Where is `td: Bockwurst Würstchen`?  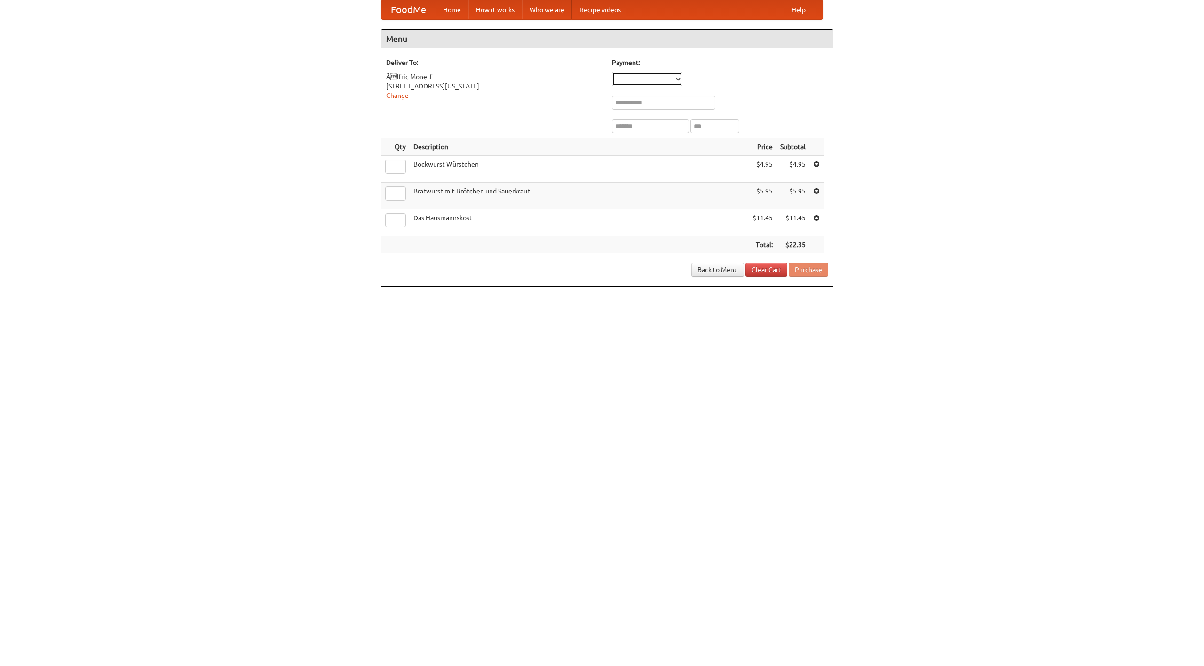 td: Bockwurst Würstchen is located at coordinates (579, 169).